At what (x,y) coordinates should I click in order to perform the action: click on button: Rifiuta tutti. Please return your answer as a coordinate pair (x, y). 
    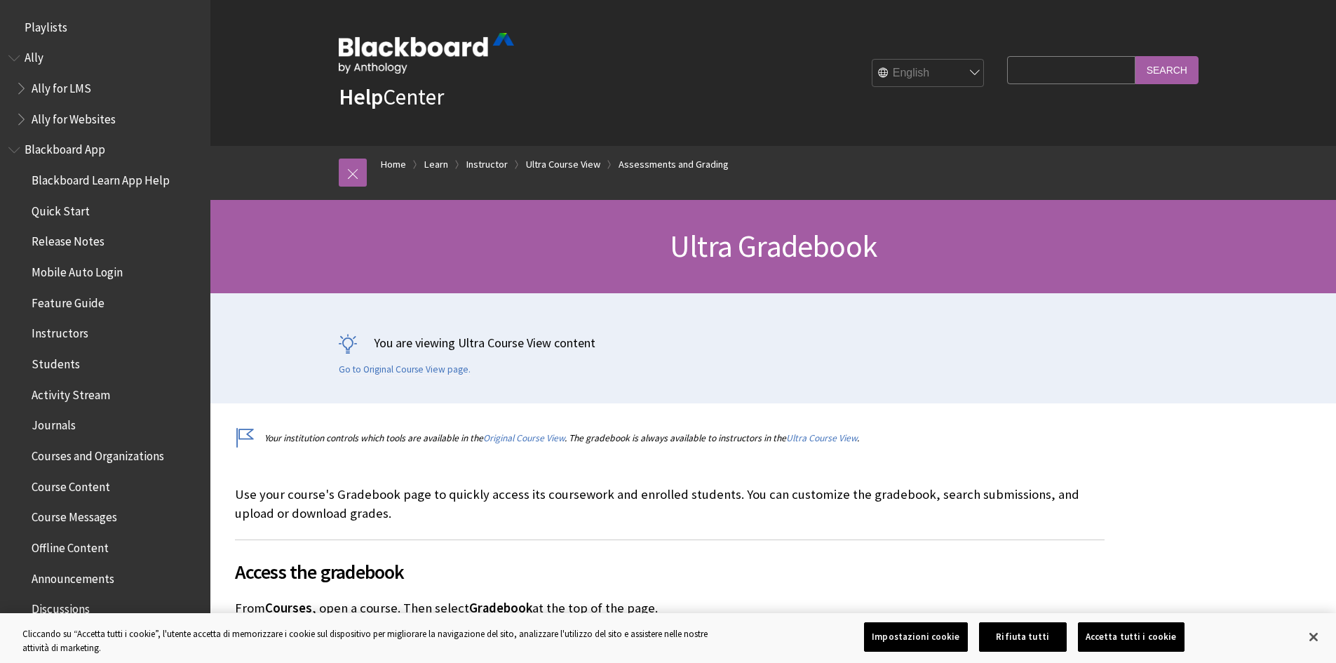
    Looking at the image, I should click on (1022, 637).